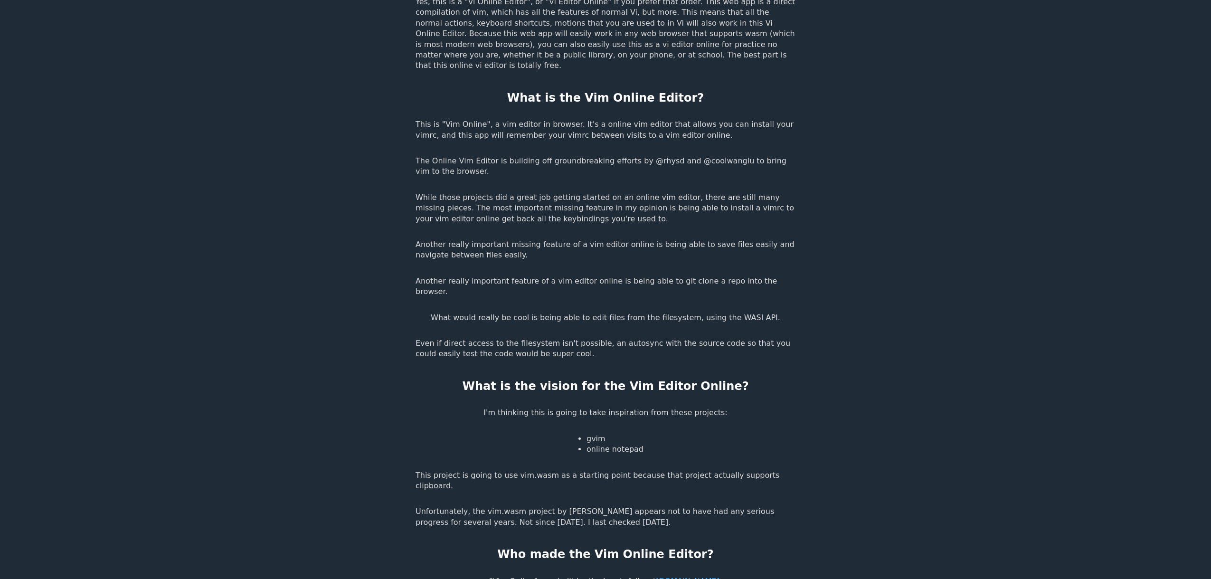  What do you see at coordinates (606, 555) in the screenshot?
I see `h2: Who made the Vim Online Editor?` at bounding box center [606, 555].